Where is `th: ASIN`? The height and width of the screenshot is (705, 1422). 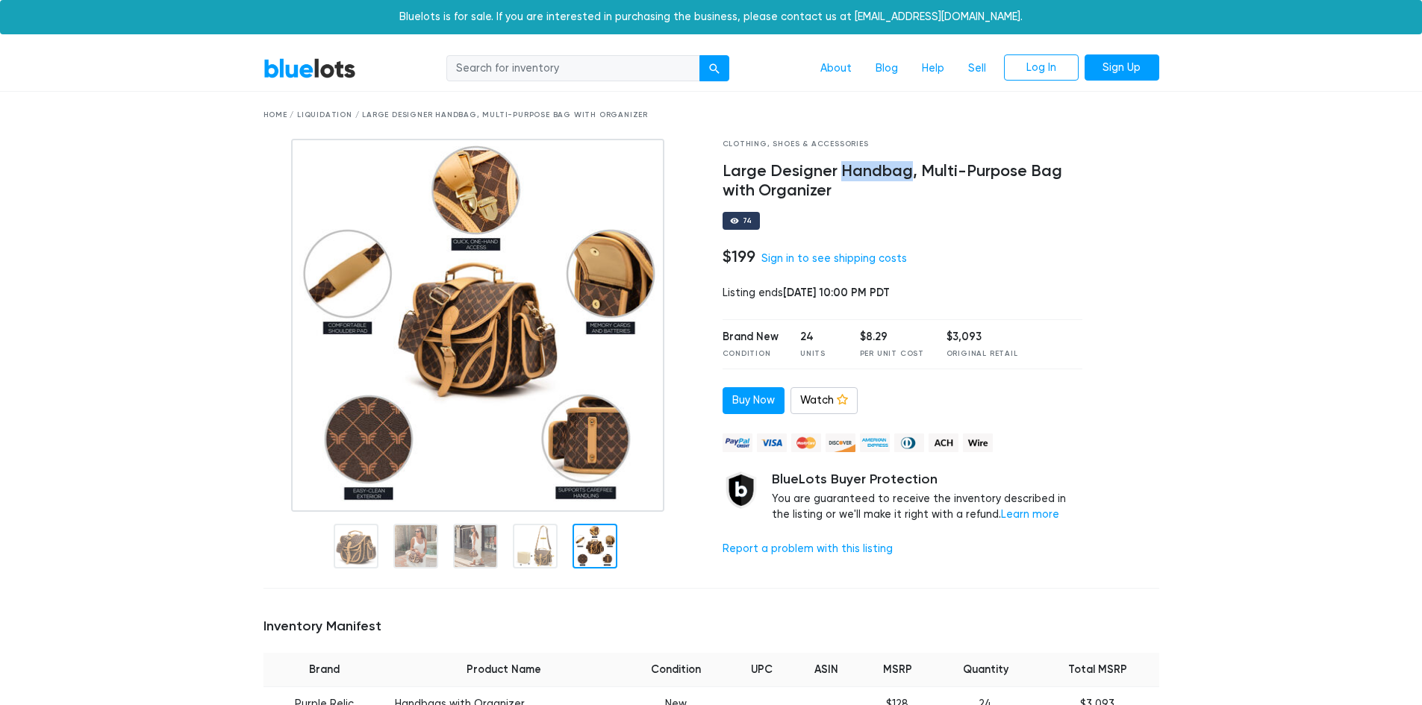 th: ASIN is located at coordinates (826, 670).